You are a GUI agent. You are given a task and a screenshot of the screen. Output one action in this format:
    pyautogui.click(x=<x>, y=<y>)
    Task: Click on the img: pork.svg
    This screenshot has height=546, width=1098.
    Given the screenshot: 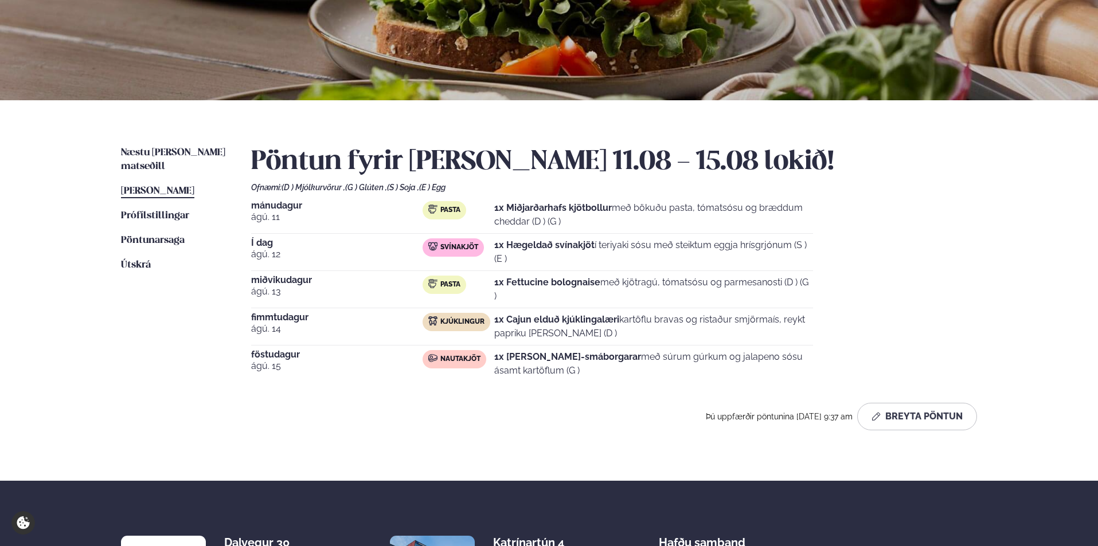 What is the action you would take?
    pyautogui.click(x=433, y=247)
    